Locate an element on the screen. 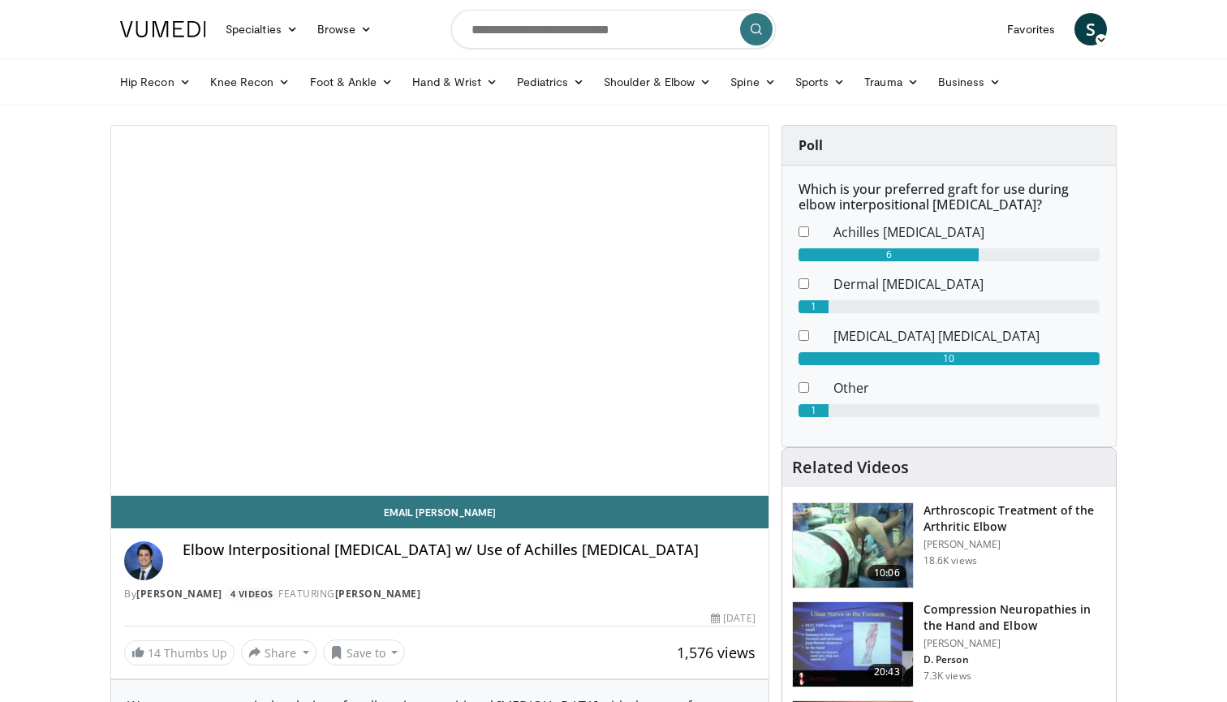 This screenshot has width=1227, height=702. a: Pediatrics is located at coordinates (550, 82).